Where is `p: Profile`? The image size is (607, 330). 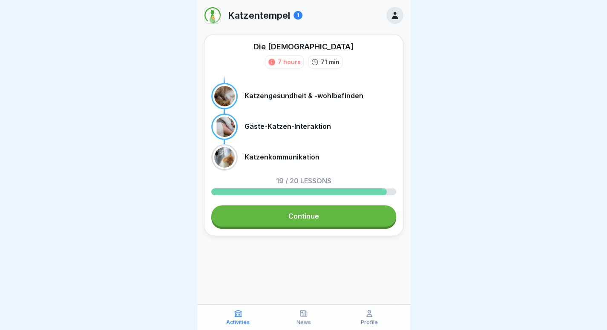 p: Profile is located at coordinates (369, 323).